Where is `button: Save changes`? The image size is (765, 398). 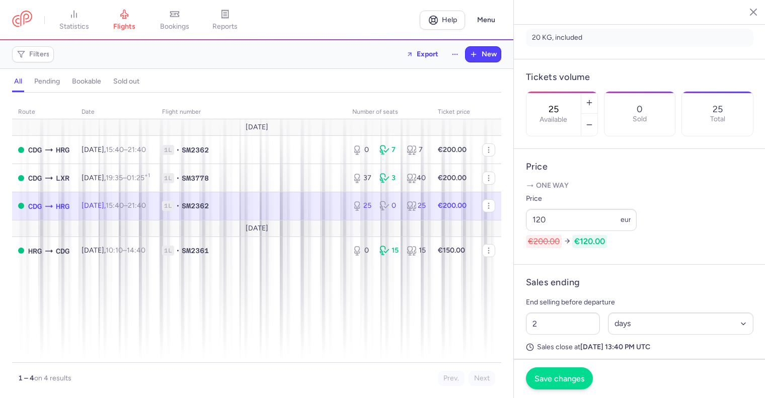
button: Save changes is located at coordinates (559, 378).